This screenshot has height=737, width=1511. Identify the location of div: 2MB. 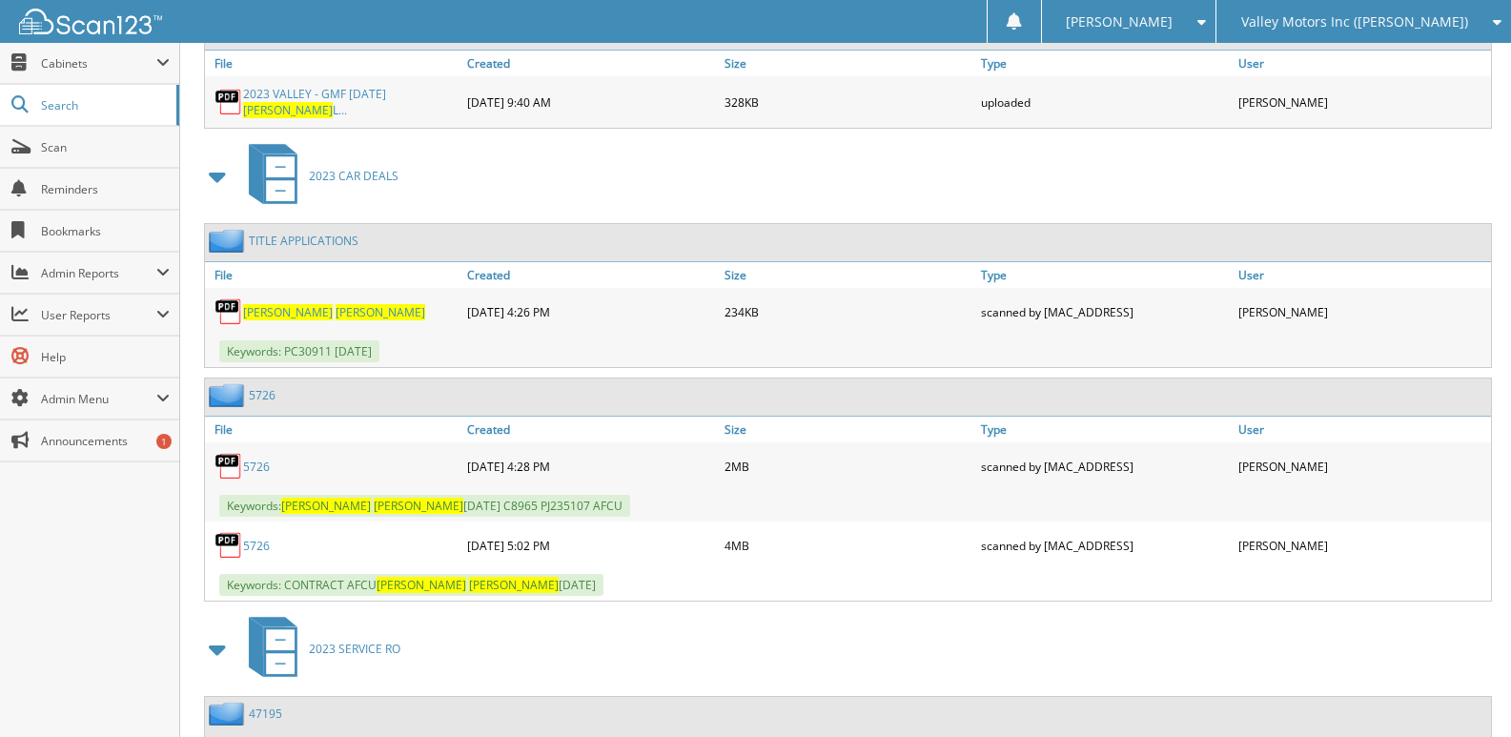
(849, 466).